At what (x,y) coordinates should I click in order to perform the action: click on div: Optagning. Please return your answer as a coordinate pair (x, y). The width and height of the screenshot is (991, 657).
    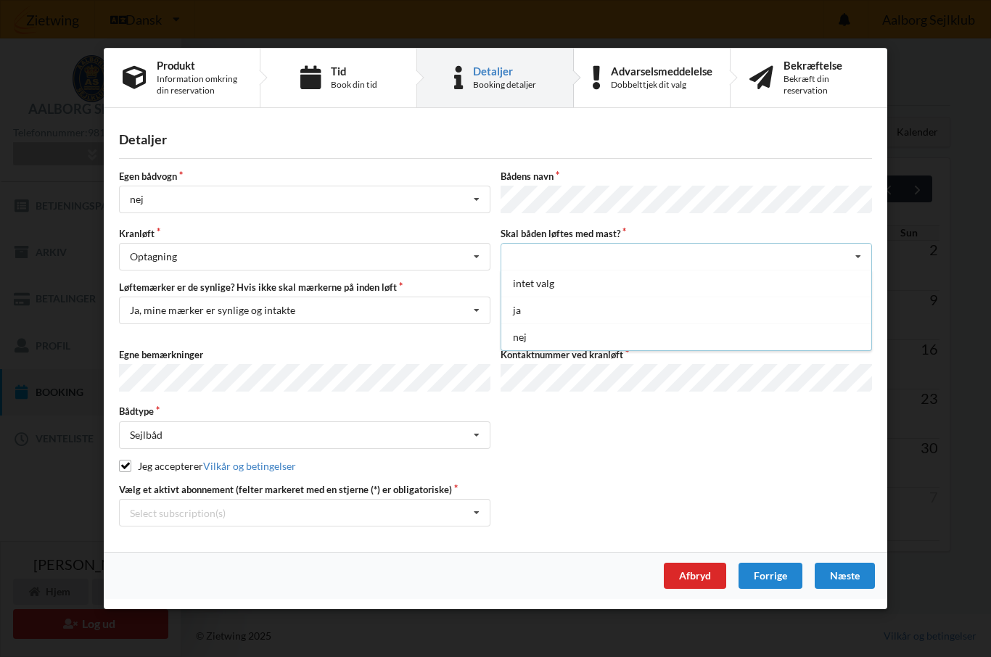
    Looking at the image, I should click on (153, 257).